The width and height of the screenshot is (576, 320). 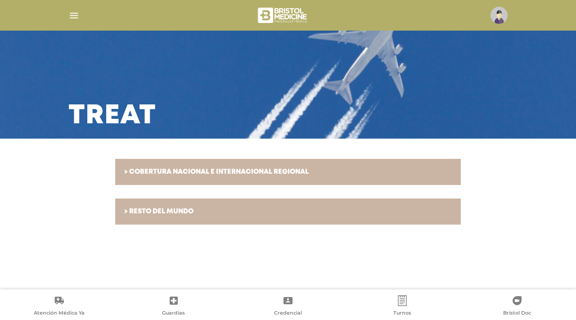 What do you see at coordinates (517, 314) in the screenshot?
I see `span: Bristol Doc` at bounding box center [517, 314].